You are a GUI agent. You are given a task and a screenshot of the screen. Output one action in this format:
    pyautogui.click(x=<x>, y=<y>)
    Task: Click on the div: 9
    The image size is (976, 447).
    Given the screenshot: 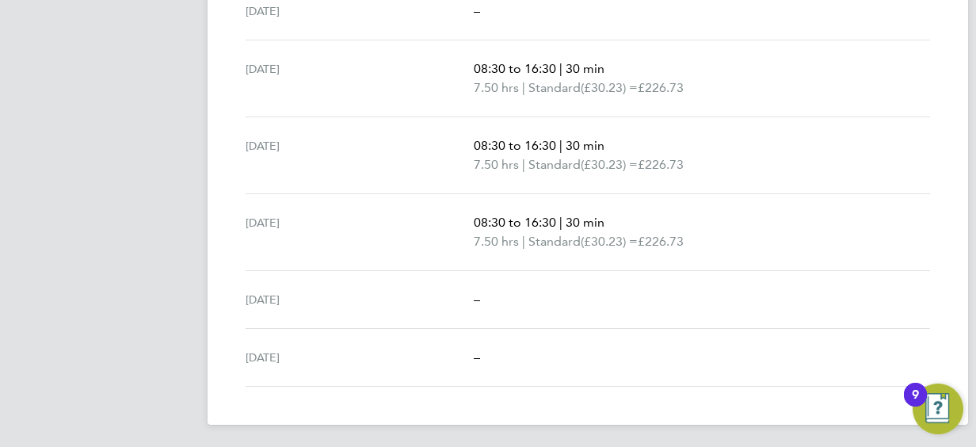 What is the action you would take?
    pyautogui.click(x=915, y=405)
    